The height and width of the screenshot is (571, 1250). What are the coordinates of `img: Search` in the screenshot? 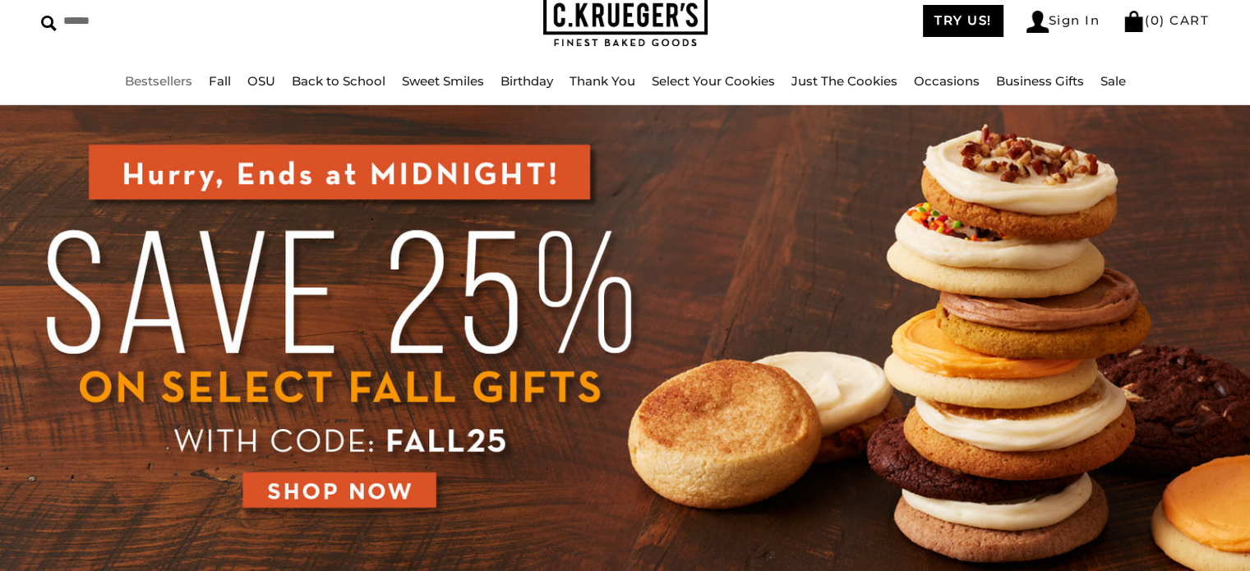 It's located at (49, 23).